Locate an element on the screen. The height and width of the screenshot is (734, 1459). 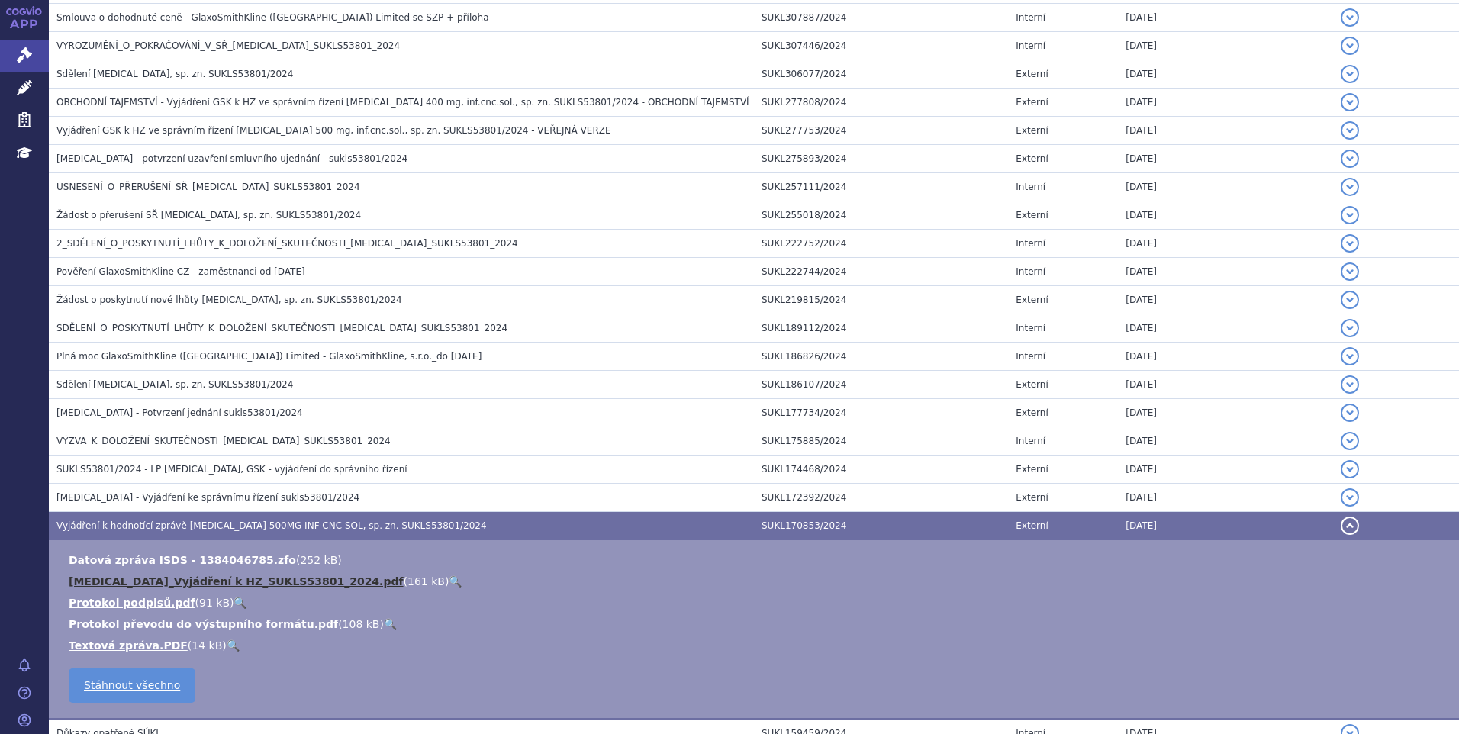
td: SUKL275893/2024 is located at coordinates (880, 159).